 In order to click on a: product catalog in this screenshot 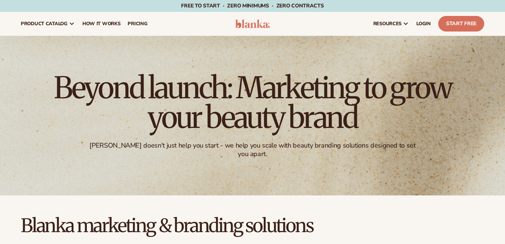, I will do `click(48, 24)`.